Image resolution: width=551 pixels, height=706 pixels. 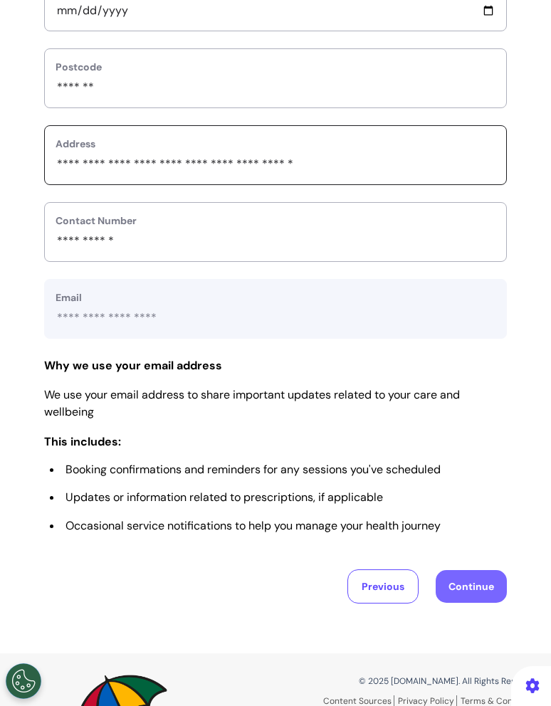 I want to click on button: Open Preferences, so click(x=23, y=681).